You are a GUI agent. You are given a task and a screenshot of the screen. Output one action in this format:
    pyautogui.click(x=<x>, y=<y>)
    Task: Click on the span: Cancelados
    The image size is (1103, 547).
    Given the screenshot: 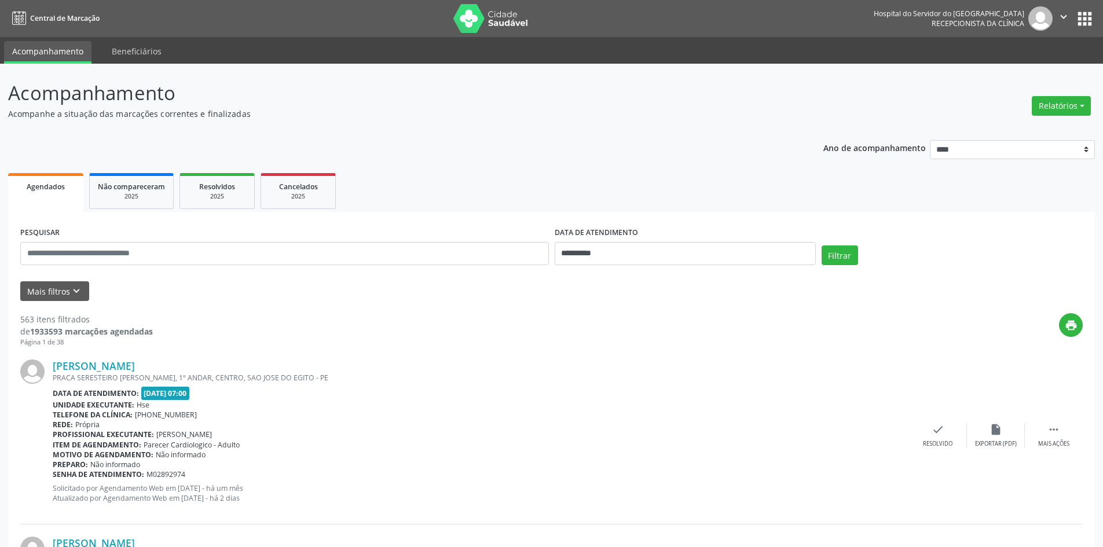 What is the action you would take?
    pyautogui.click(x=298, y=186)
    